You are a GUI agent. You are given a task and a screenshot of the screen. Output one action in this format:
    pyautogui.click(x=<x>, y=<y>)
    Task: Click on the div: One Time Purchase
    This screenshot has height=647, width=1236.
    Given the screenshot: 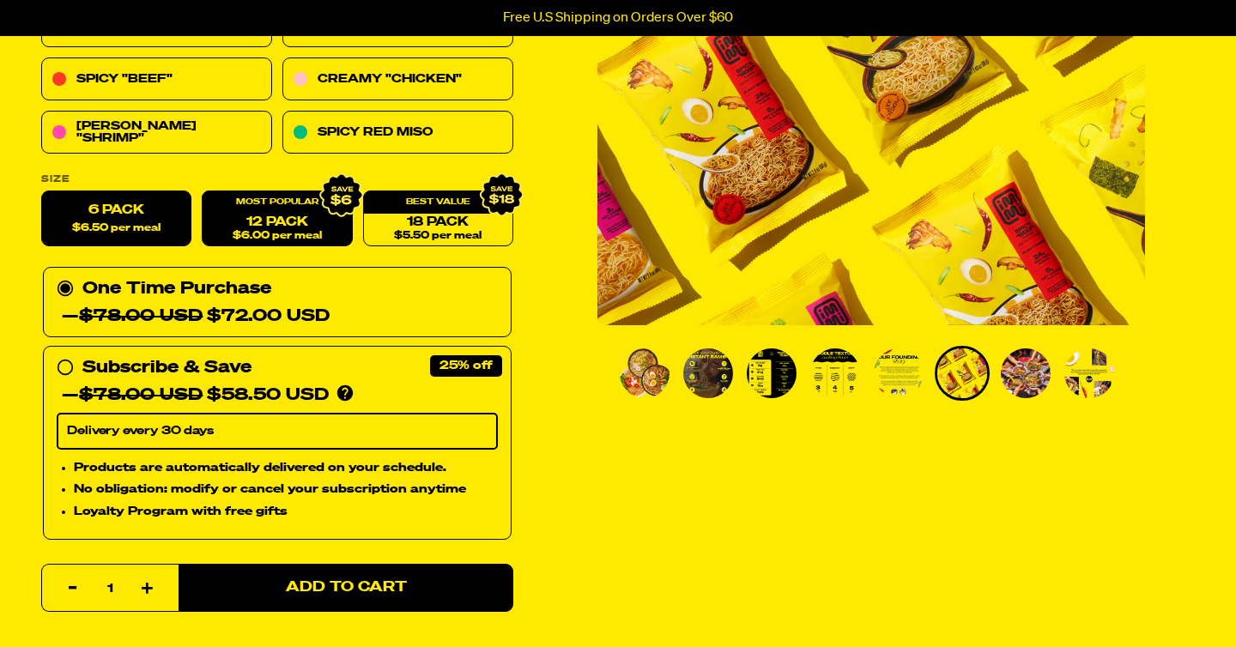 What is the action you would take?
    pyautogui.click(x=277, y=303)
    